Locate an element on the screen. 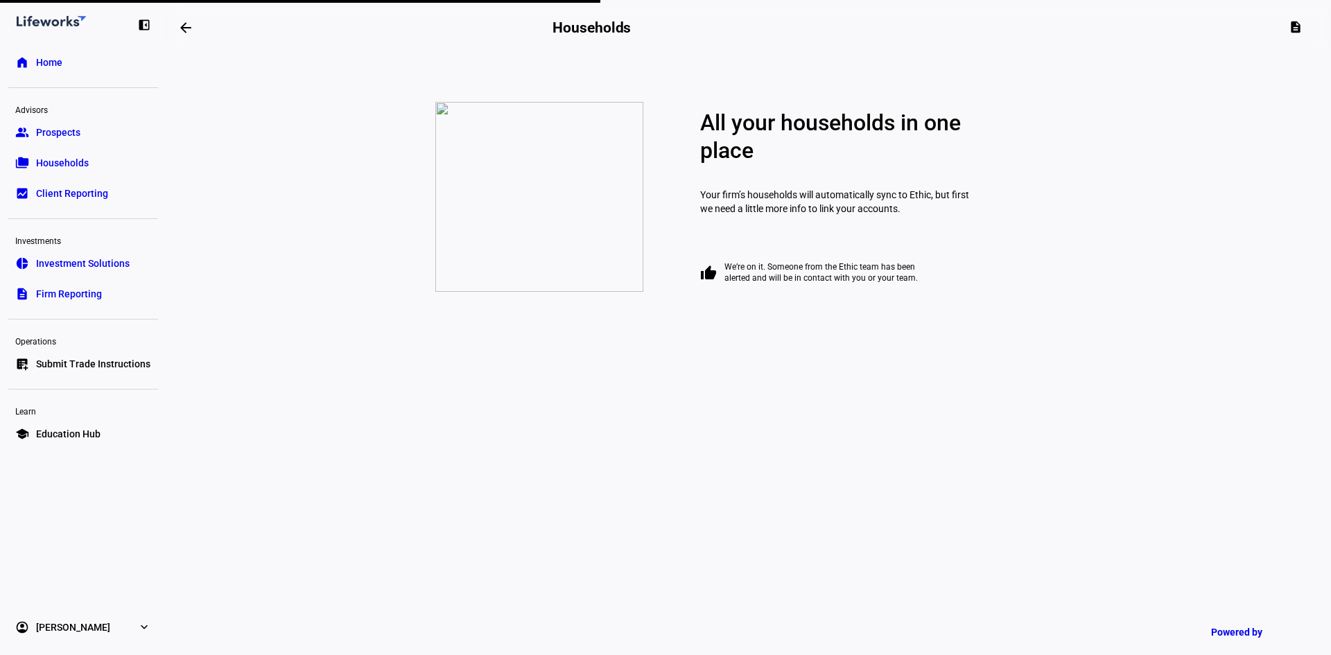  span: Client Reporting is located at coordinates (72, 193).